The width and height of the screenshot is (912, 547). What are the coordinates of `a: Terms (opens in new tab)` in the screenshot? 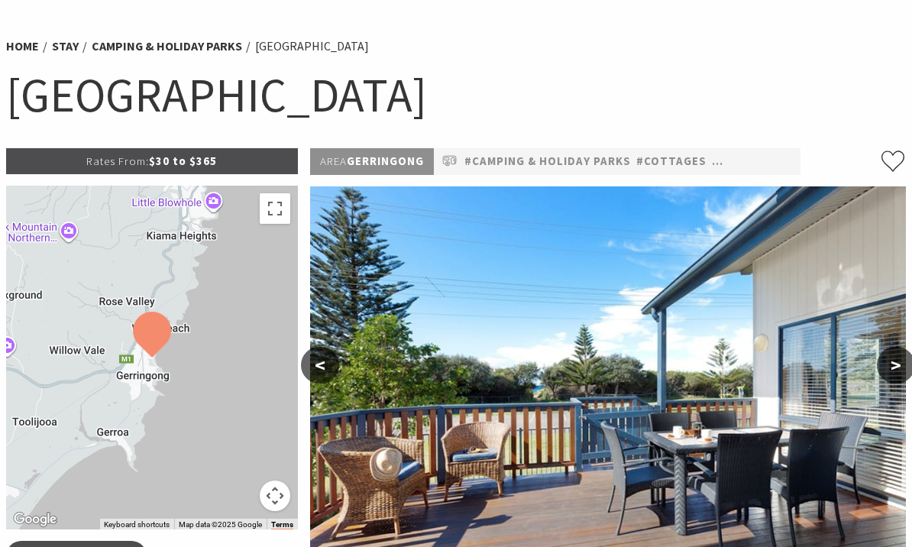 It's located at (282, 525).